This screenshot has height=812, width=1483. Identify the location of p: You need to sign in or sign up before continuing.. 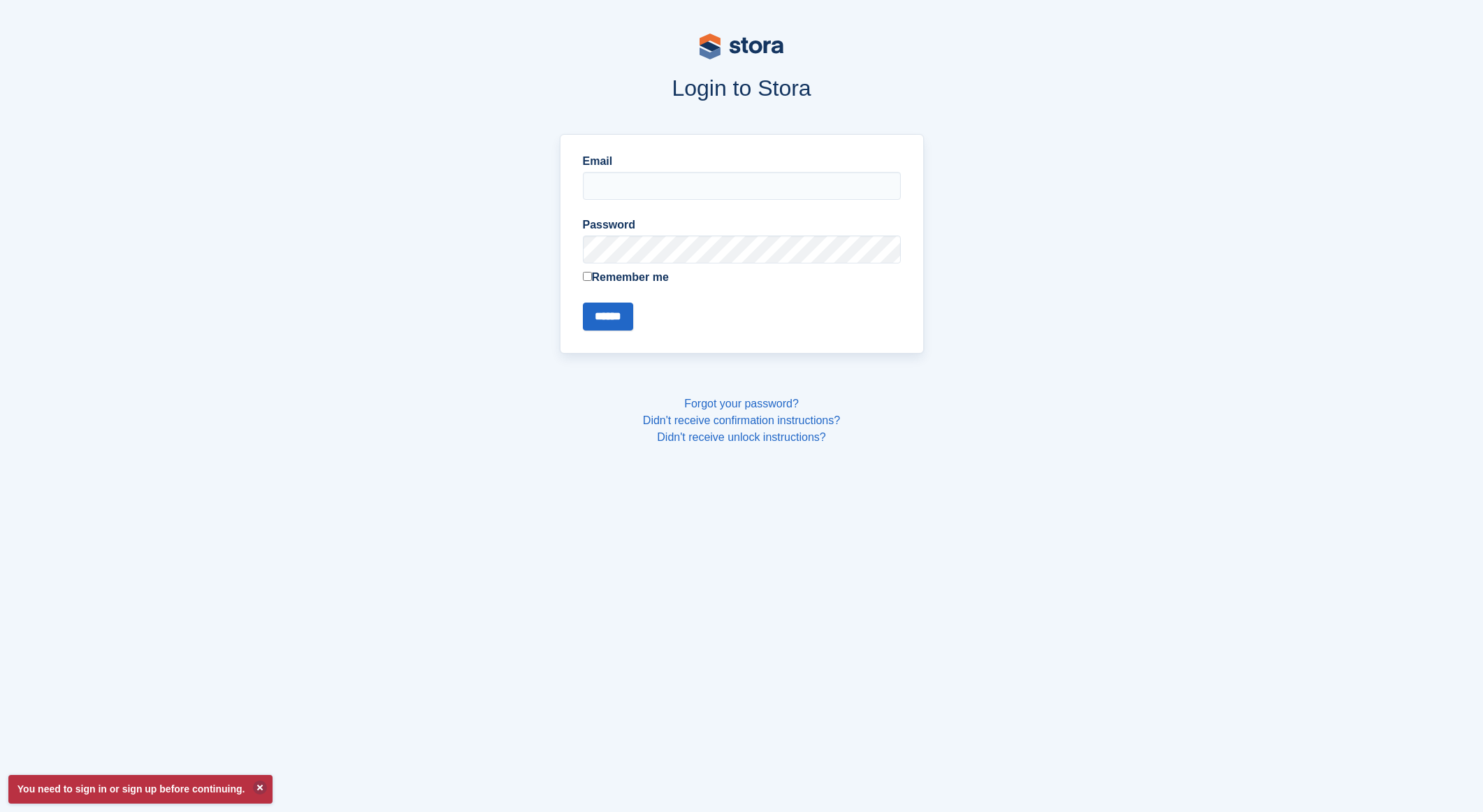
(141, 789).